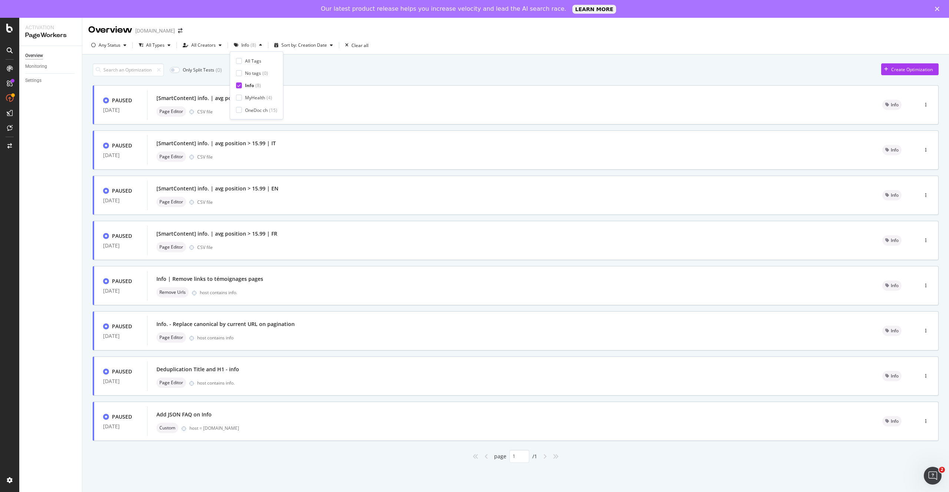  What do you see at coordinates (155, 45) in the screenshot?
I see `div: All Types` at bounding box center [155, 45].